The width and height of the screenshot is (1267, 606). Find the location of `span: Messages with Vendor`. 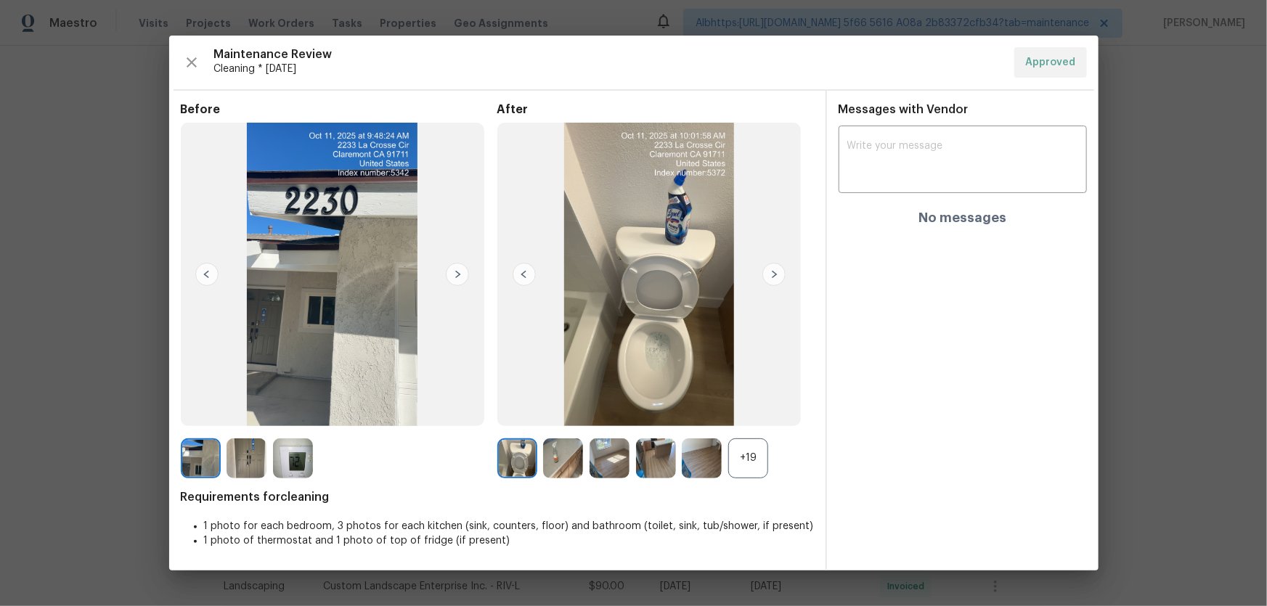

span: Messages with Vendor is located at coordinates (903, 110).